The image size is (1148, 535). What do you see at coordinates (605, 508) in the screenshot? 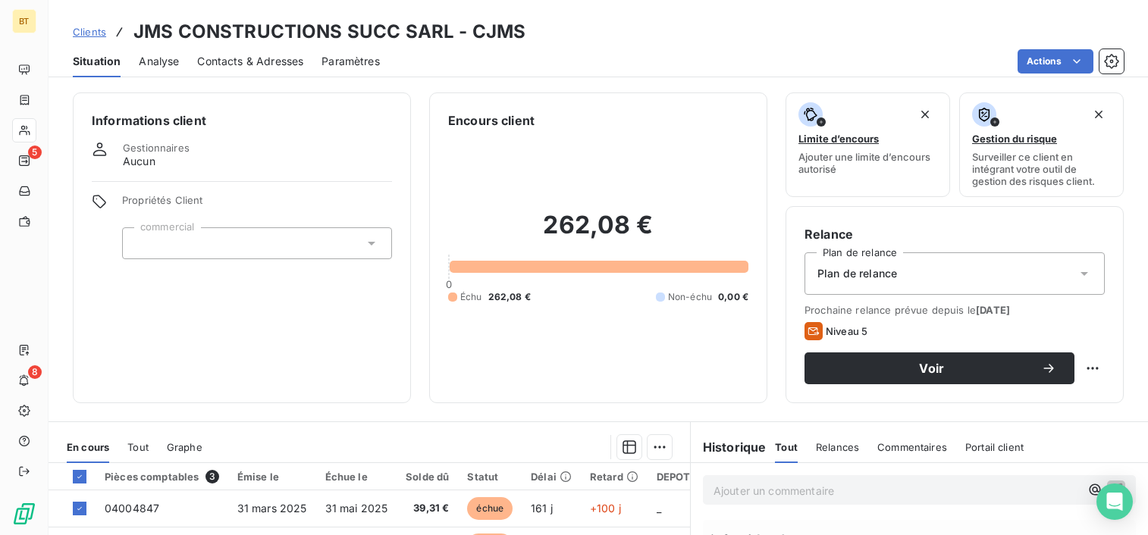
I see `span: +100 j` at bounding box center [605, 508].